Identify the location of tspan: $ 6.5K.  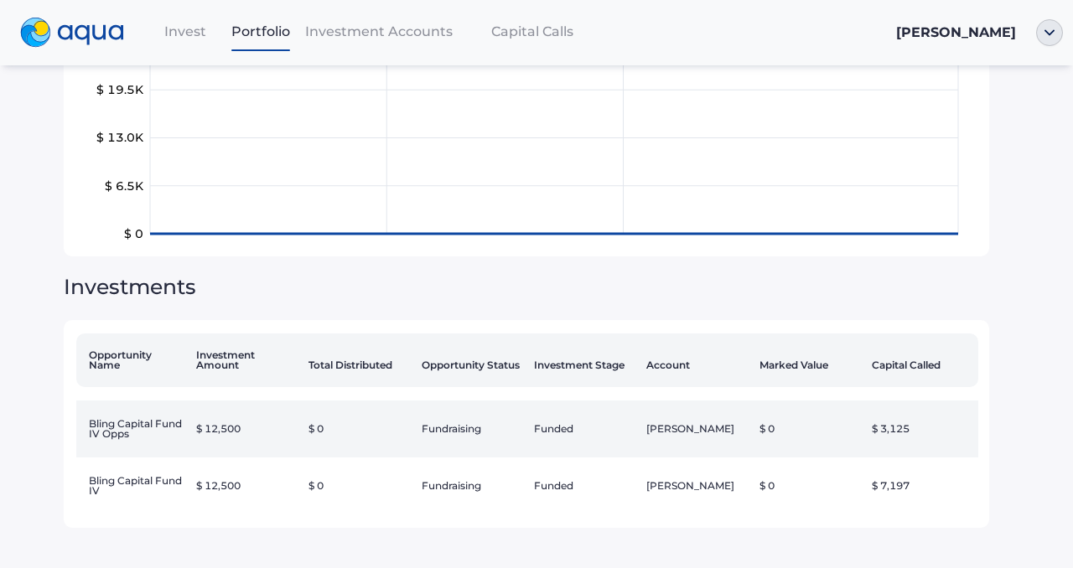
(124, 186).